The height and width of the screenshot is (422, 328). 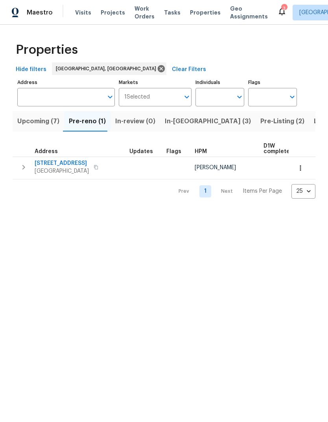 I want to click on span: 1 Selected, so click(x=137, y=97).